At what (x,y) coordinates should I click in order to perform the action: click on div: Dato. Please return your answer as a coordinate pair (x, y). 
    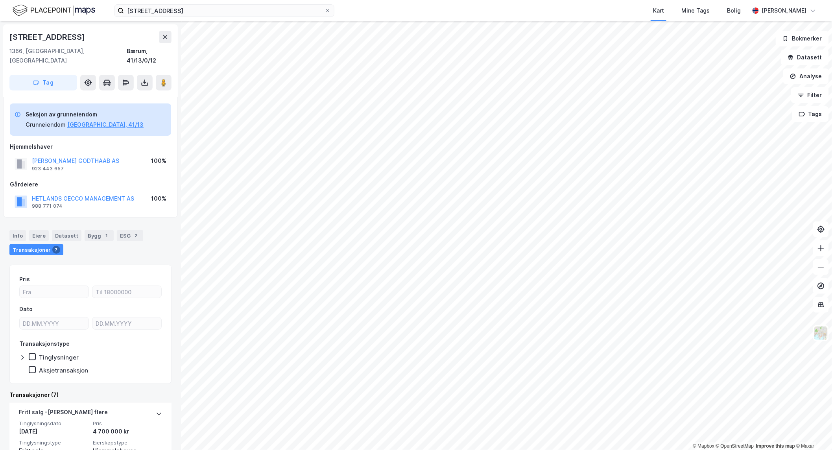
    Looking at the image, I should click on (26, 309).